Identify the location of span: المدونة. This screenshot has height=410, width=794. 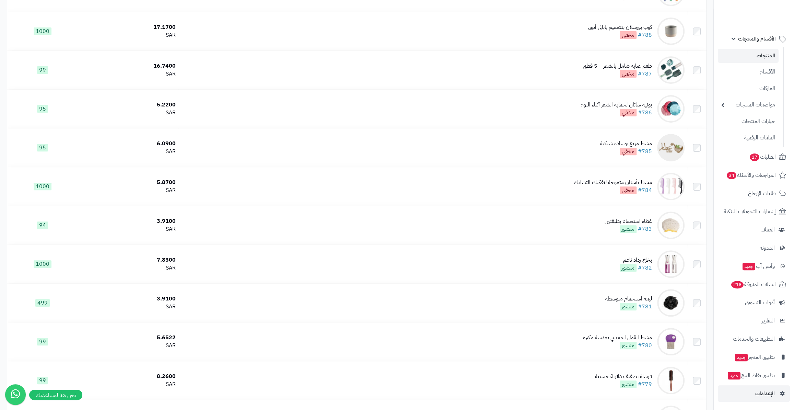
(768, 248).